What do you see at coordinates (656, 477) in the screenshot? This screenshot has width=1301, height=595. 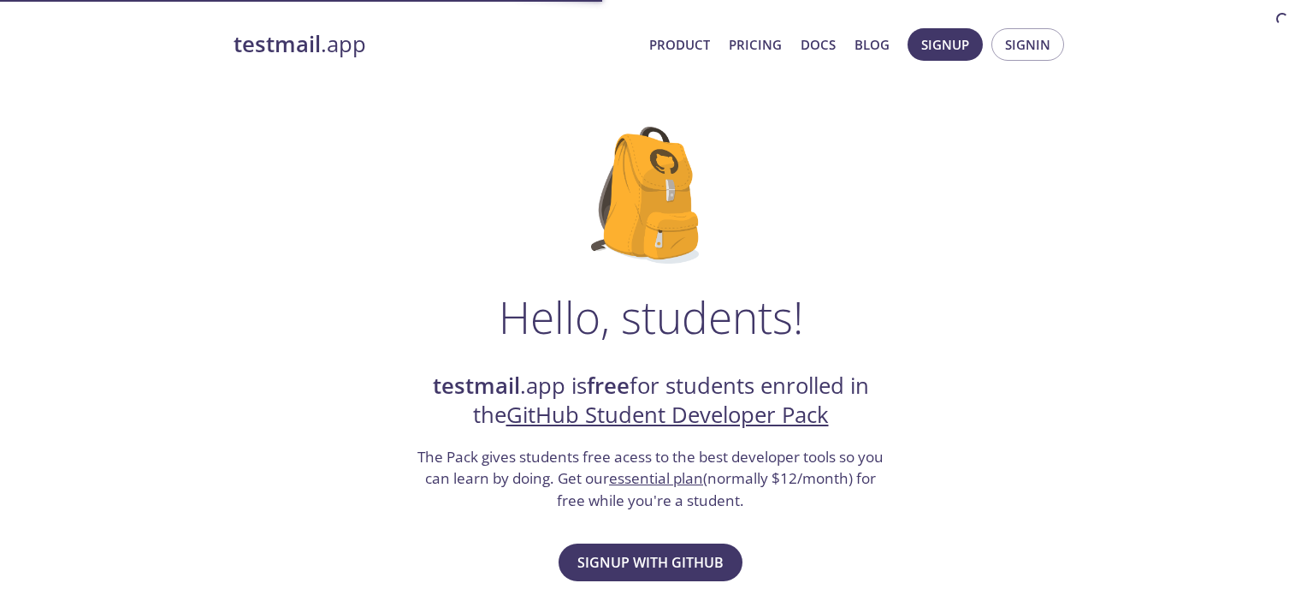 I see `a: essential plan` at bounding box center [656, 477].